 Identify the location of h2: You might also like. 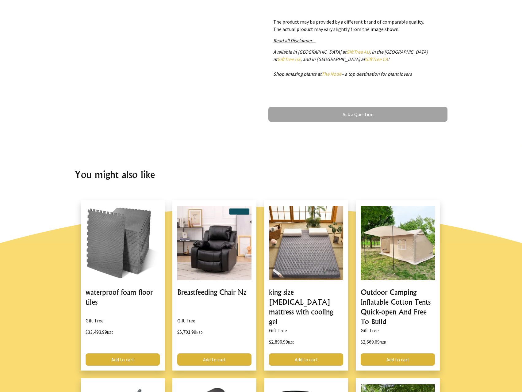
(261, 175).